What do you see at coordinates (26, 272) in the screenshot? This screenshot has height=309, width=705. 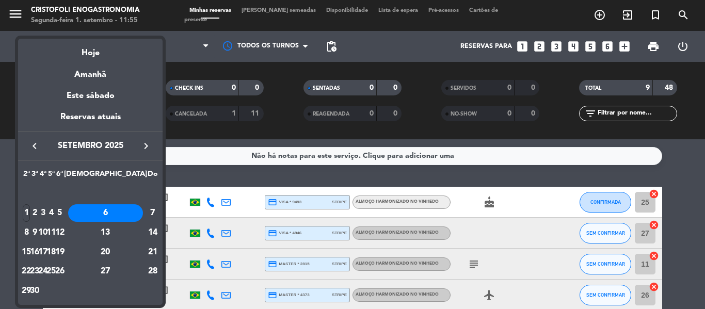 I see `div: 22` at bounding box center [26, 272].